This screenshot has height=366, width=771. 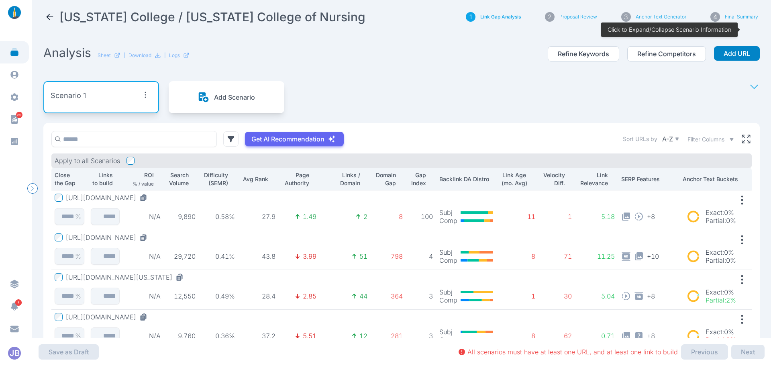 What do you see at coordinates (421, 216) in the screenshot?
I see `p: 100` at bounding box center [421, 216].